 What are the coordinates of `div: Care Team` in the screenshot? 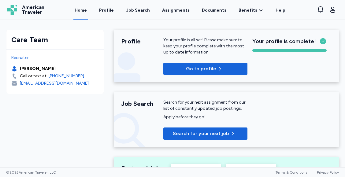 It's located at (55, 40).